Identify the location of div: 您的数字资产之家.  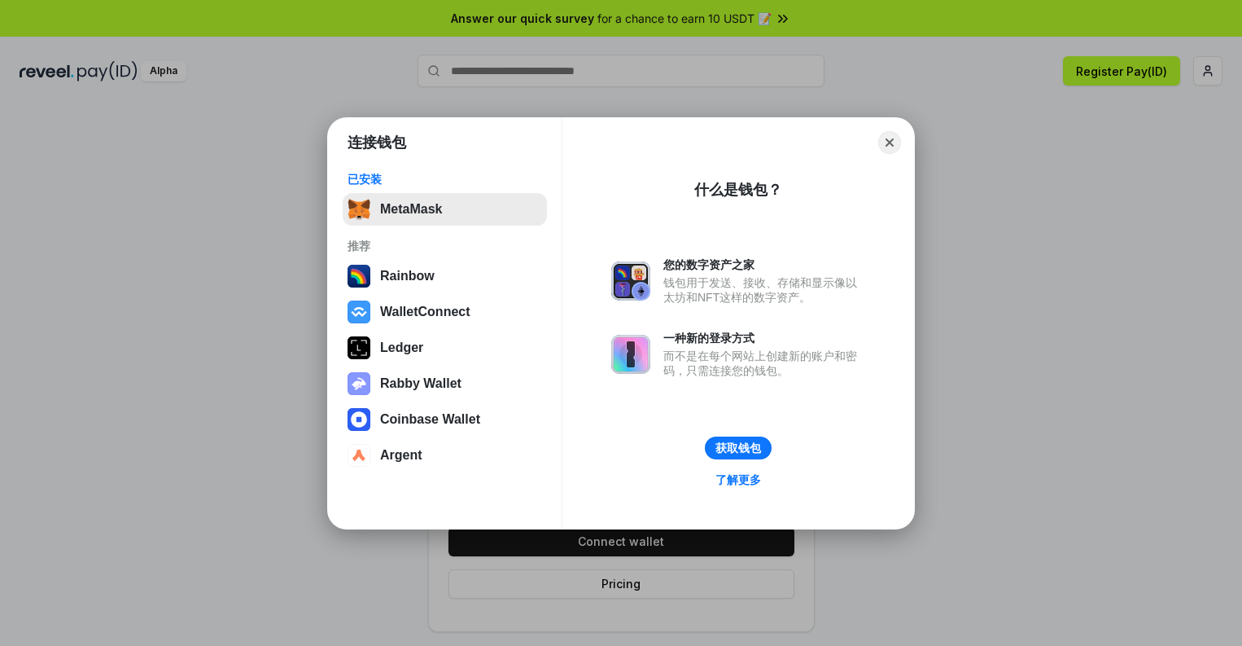
(764, 265).